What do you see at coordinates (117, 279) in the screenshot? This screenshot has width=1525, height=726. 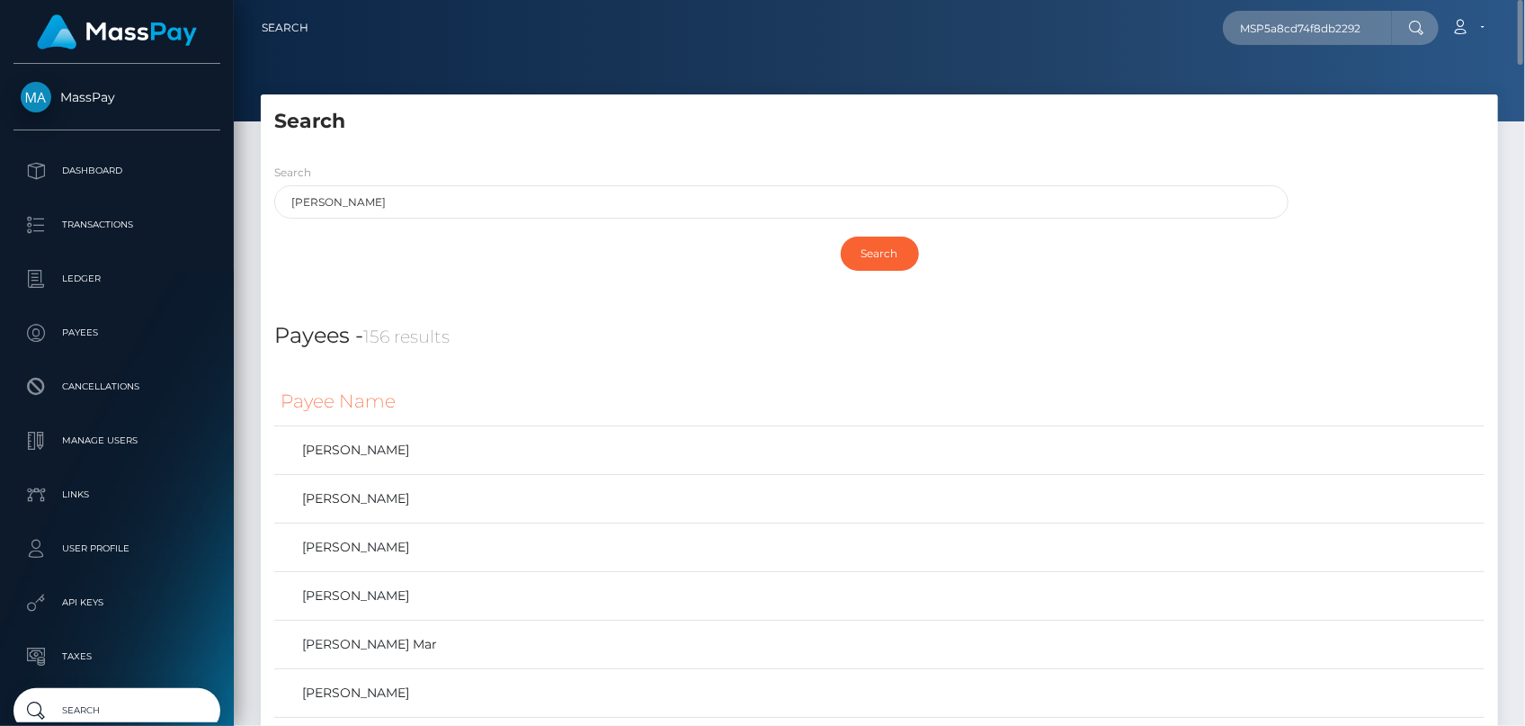 I see `a: Ledger` at bounding box center [117, 279].